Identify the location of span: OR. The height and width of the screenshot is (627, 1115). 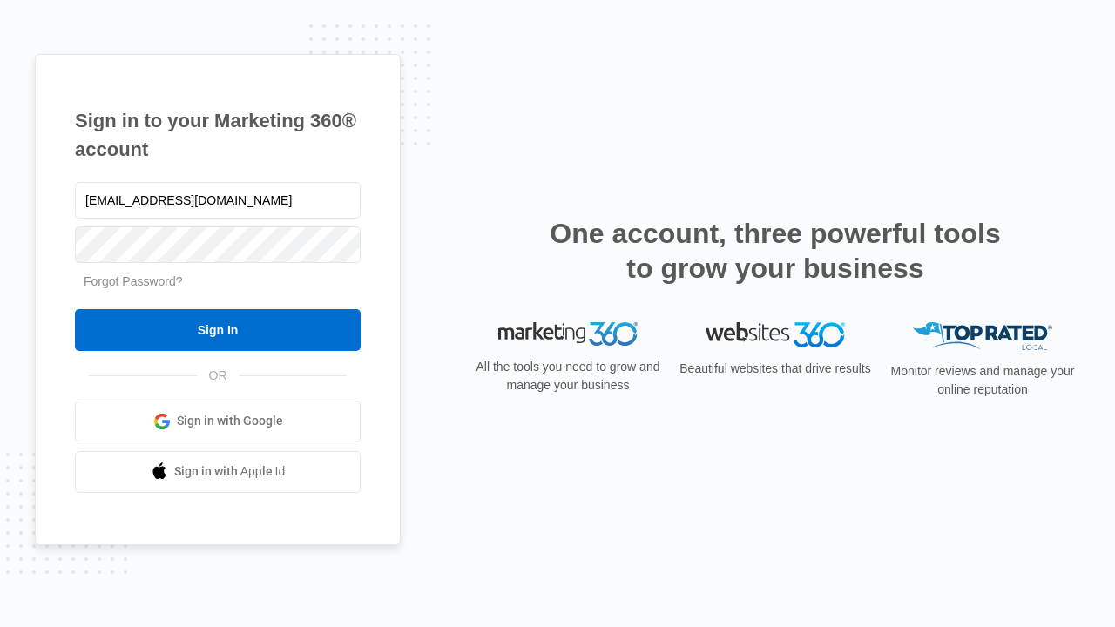
(218, 375).